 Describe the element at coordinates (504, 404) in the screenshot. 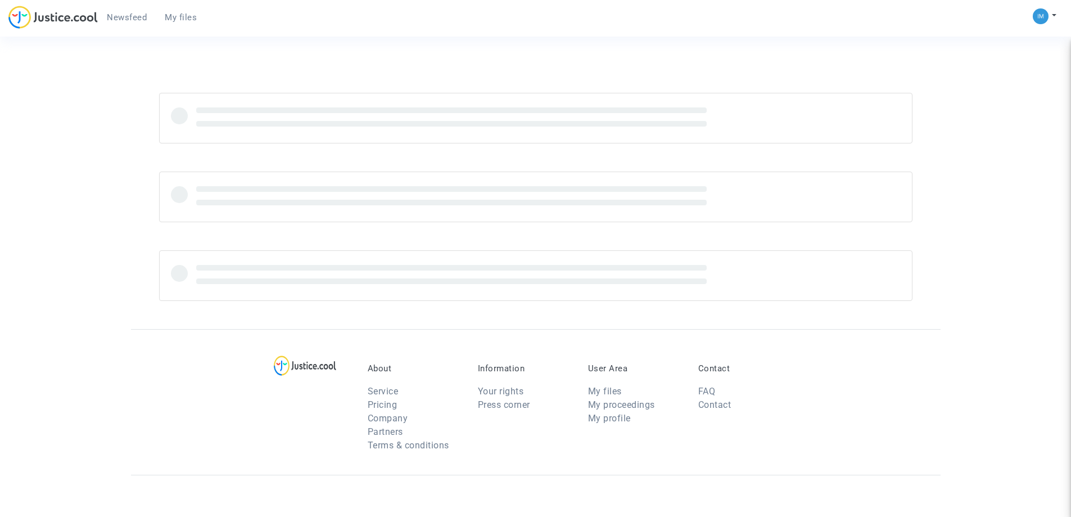

I see `a: Press corner` at that location.